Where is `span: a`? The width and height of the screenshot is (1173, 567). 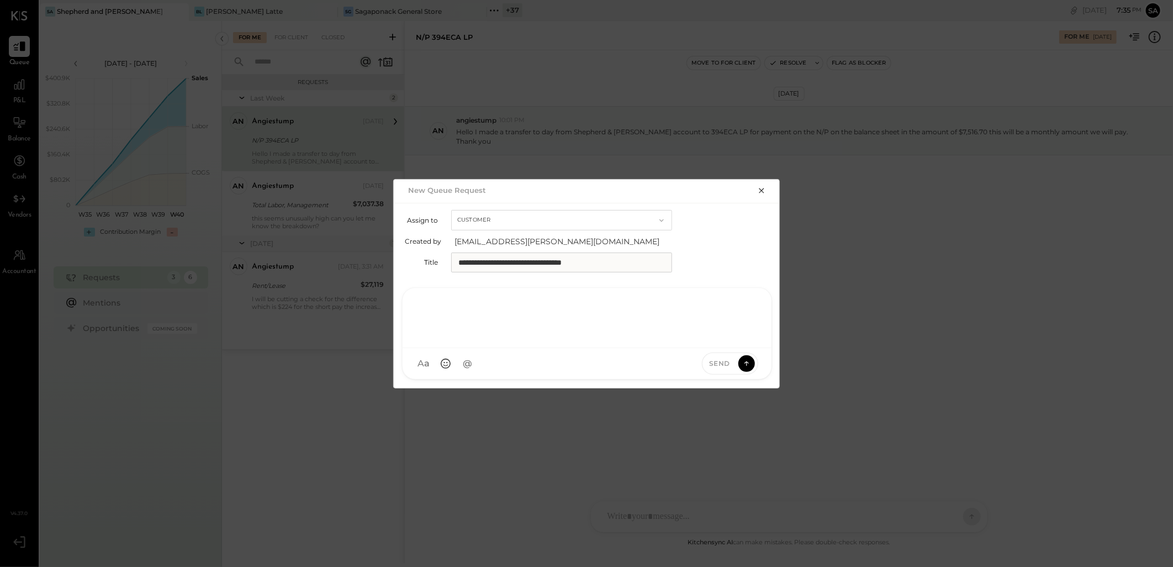 span: a is located at coordinates (427, 364).